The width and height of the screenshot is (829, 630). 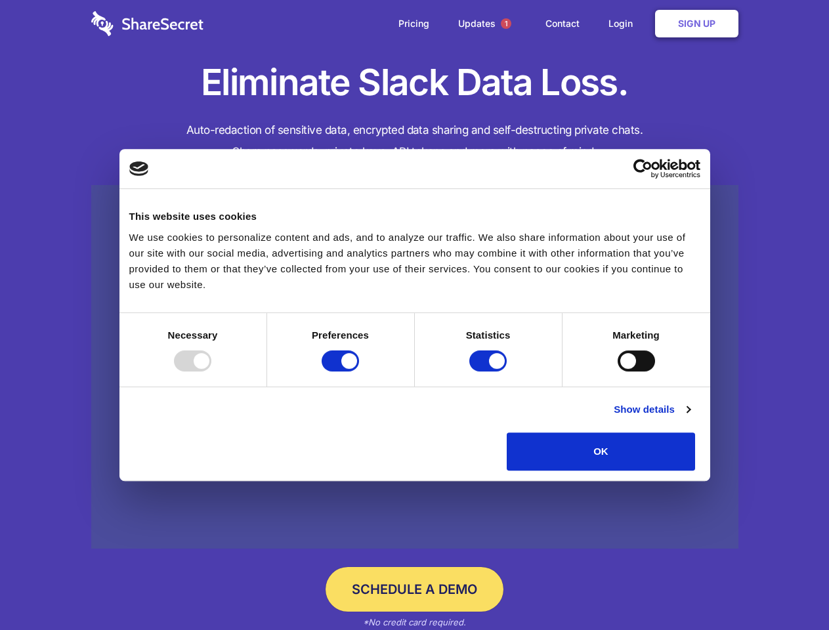 I want to click on strong: Statistics, so click(x=488, y=335).